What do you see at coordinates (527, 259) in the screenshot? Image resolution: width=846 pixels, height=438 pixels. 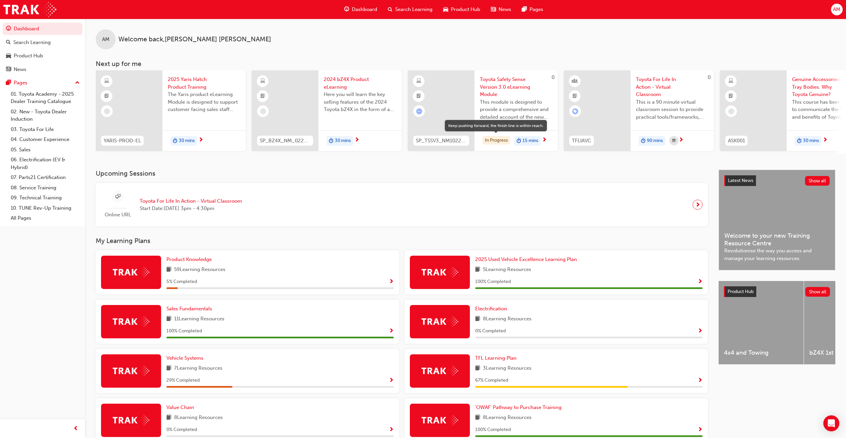 I see `a: 2025 Used Vehicle Excellence Learning Plan` at bounding box center [527, 259].